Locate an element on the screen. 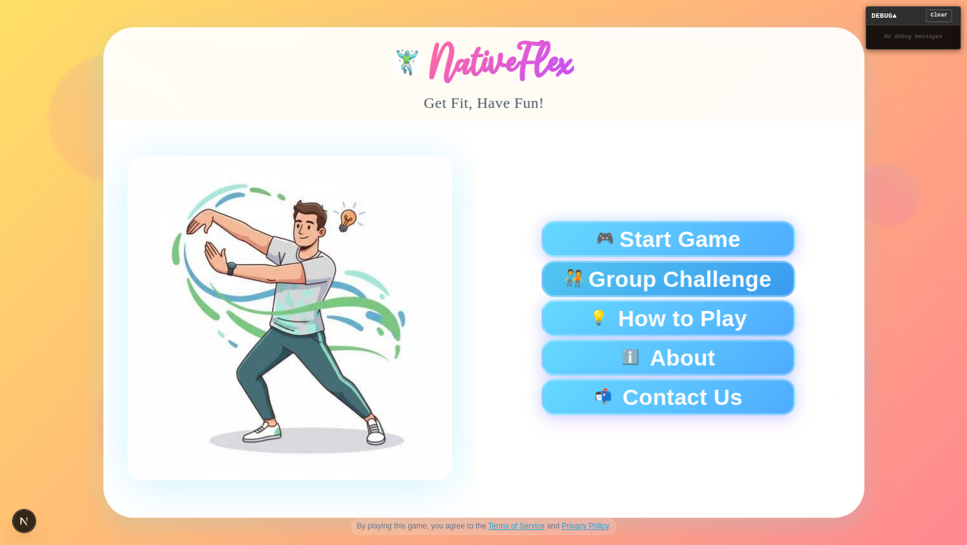  span: DEBUG ▲ is located at coordinates (884, 16).